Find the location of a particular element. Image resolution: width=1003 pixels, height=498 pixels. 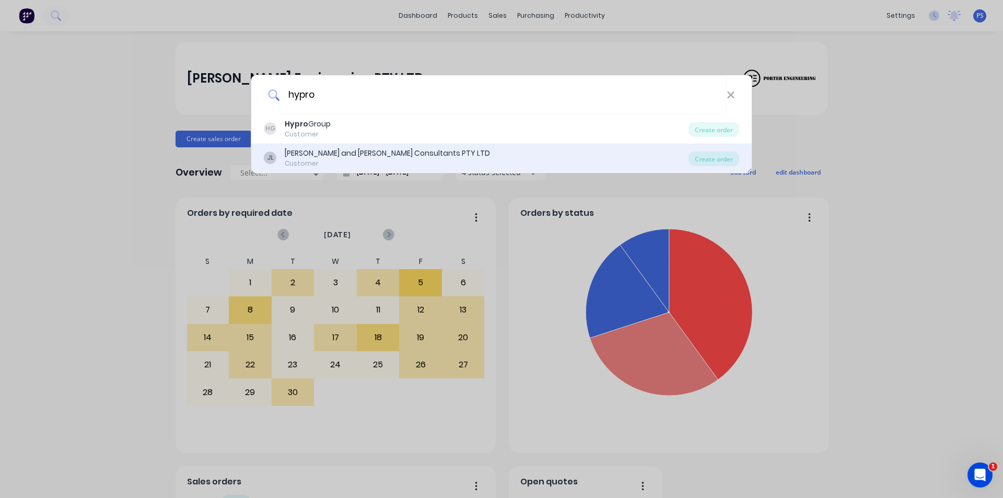

div: HG is located at coordinates (270, 129).